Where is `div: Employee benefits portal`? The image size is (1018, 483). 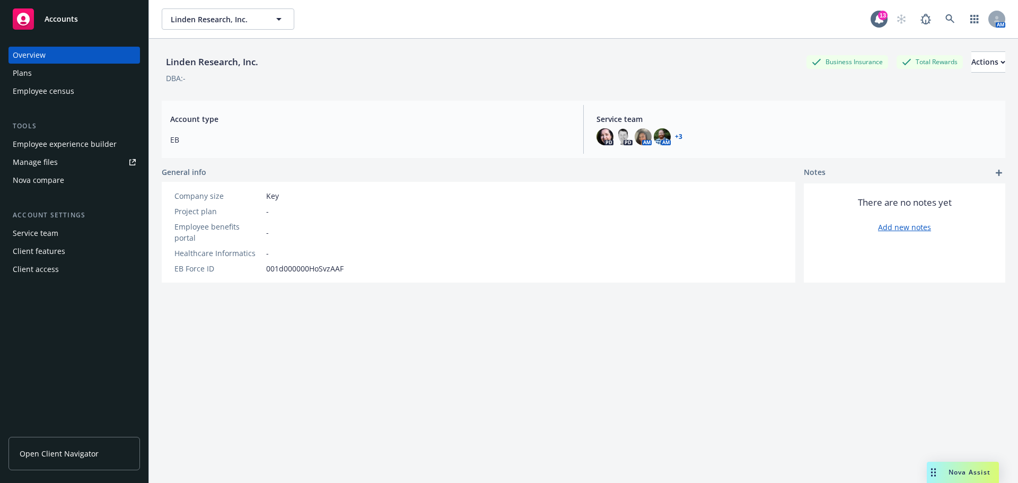
div: Employee benefits portal is located at coordinates (218, 232).